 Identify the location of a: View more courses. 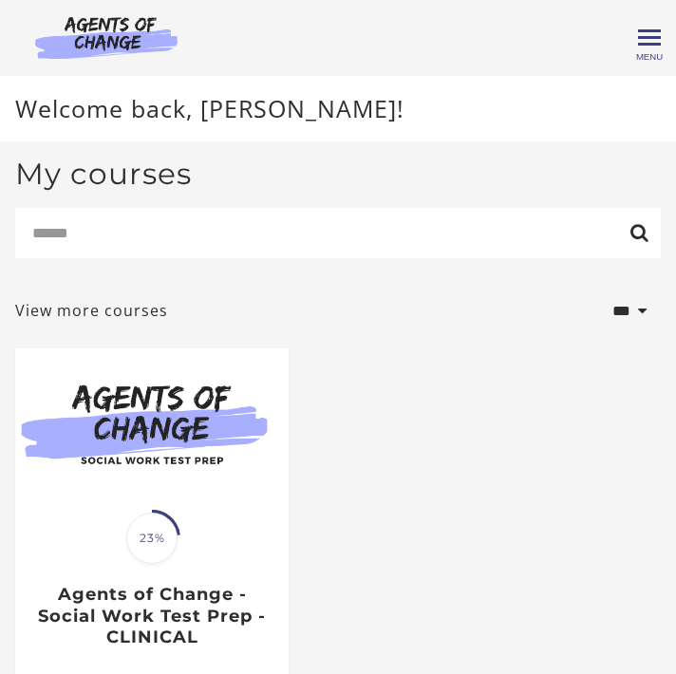
(91, 310).